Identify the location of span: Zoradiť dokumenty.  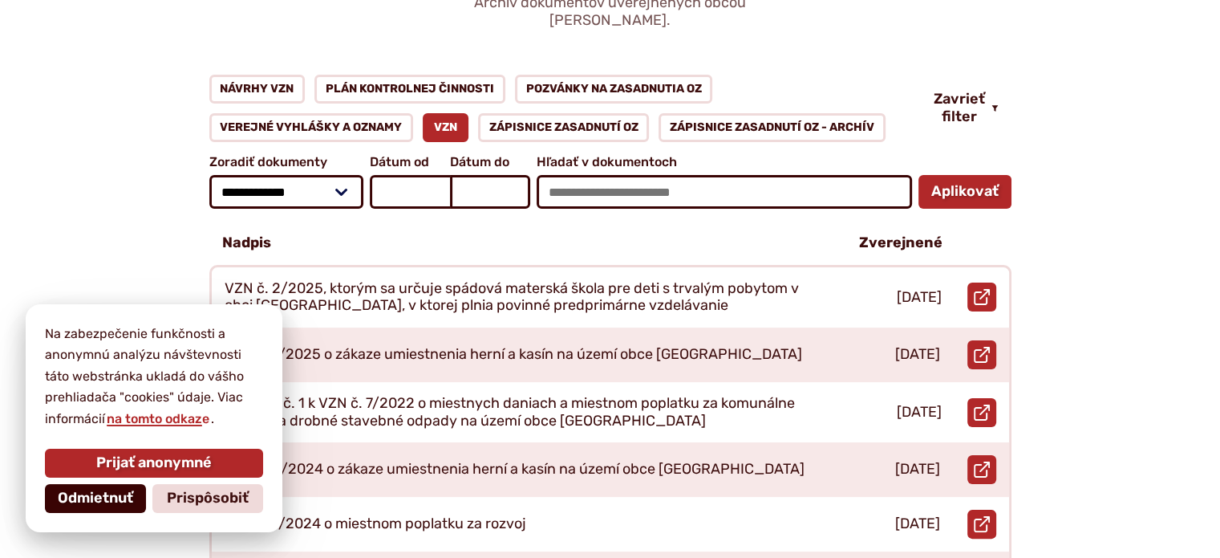
(286, 162).